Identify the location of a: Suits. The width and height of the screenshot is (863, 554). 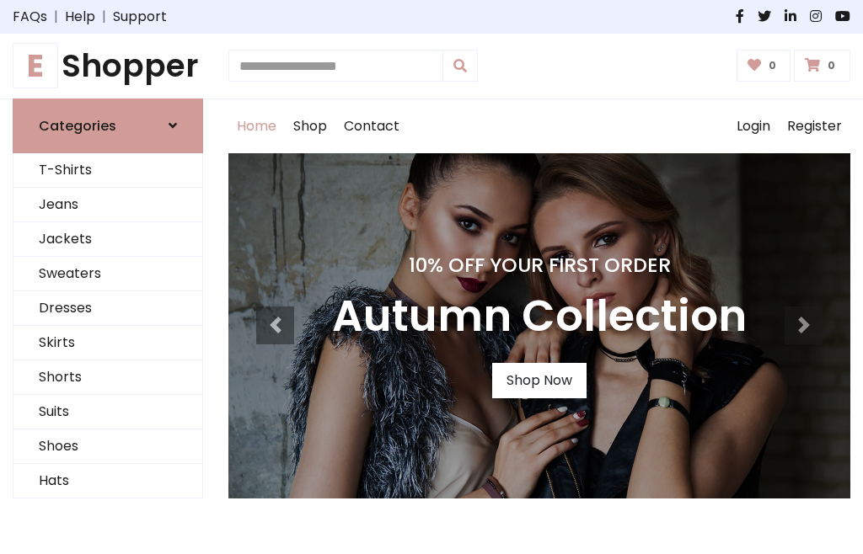
(108, 412).